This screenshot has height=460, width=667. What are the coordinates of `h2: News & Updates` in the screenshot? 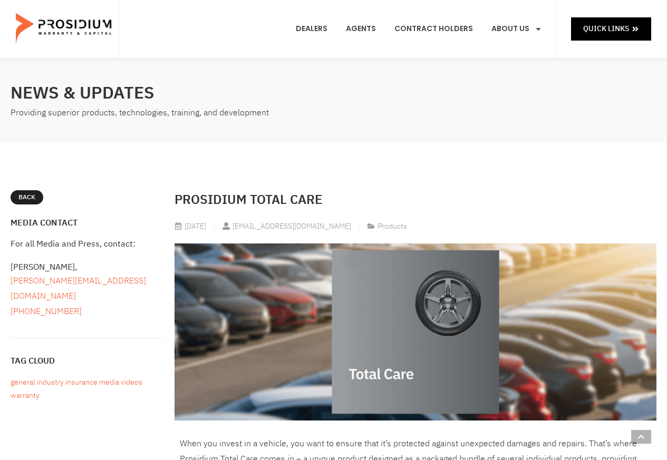 It's located at (169, 93).